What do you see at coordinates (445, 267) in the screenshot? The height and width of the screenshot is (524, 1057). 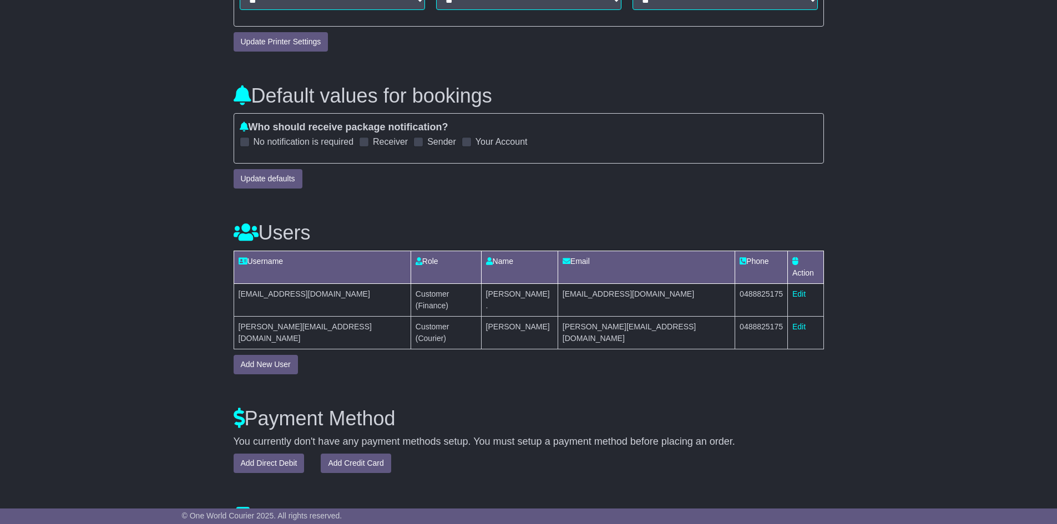 I see `td: Role` at bounding box center [445, 267].